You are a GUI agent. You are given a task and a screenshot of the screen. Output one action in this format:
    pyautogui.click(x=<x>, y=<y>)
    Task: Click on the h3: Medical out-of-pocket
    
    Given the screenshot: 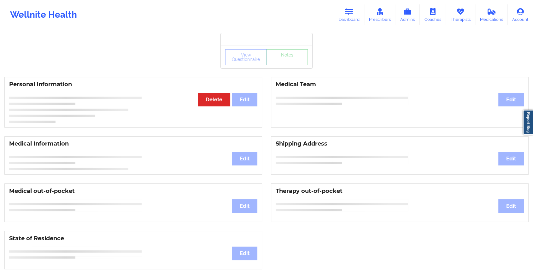 What is the action you would take?
    pyautogui.click(x=133, y=191)
    